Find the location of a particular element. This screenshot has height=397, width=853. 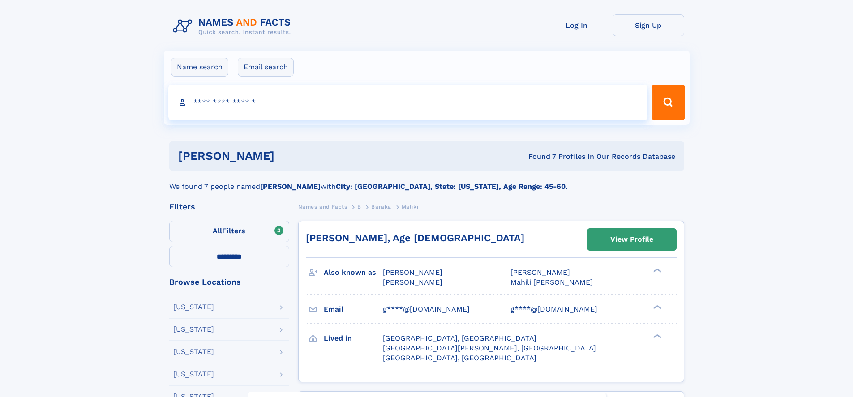

a: Sign Up is located at coordinates (649, 25).